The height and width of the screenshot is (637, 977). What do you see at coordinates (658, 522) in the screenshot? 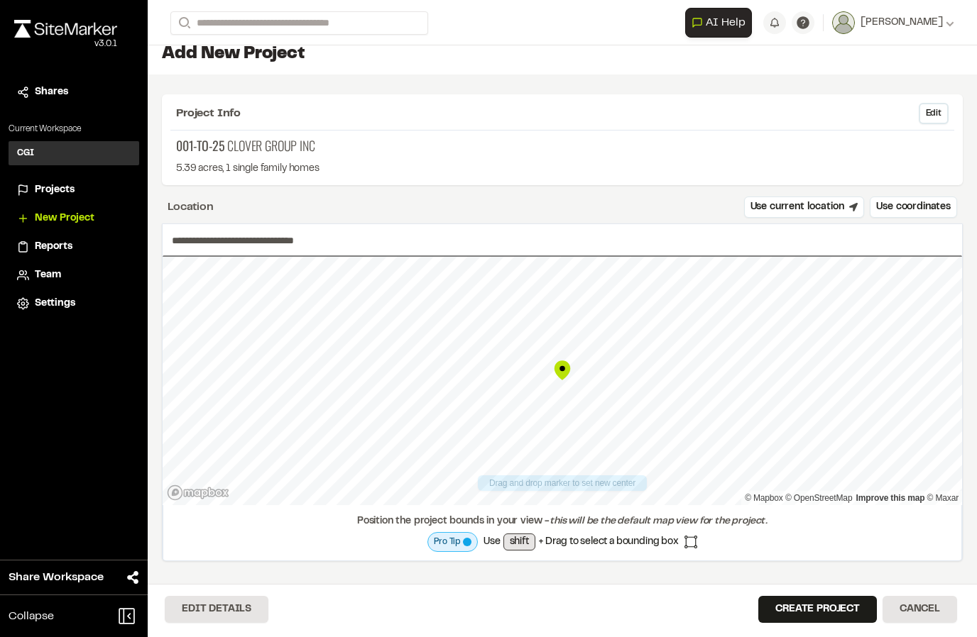
I see `span: this will be the default map view for the project.` at bounding box center [658, 522].